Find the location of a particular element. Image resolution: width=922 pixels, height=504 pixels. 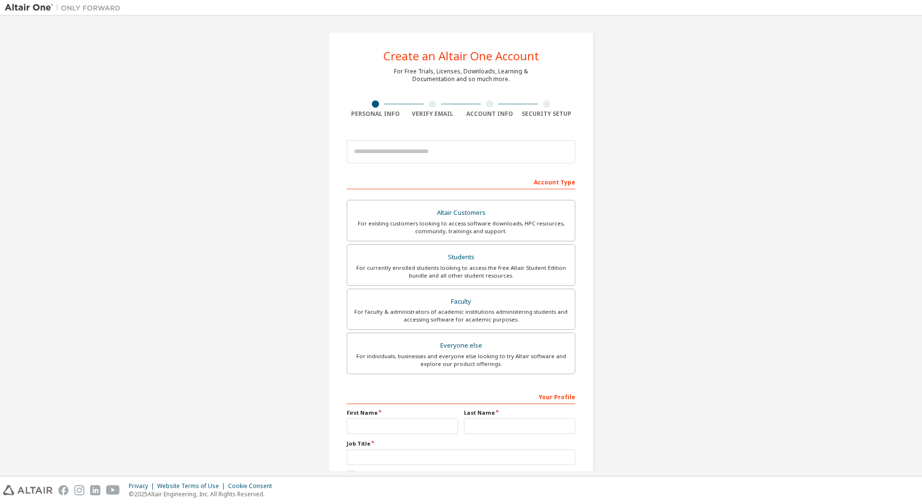

div: For Free Trials, Licenses, Downloads, Learning & Documentation and so much more. is located at coordinates (461, 75).